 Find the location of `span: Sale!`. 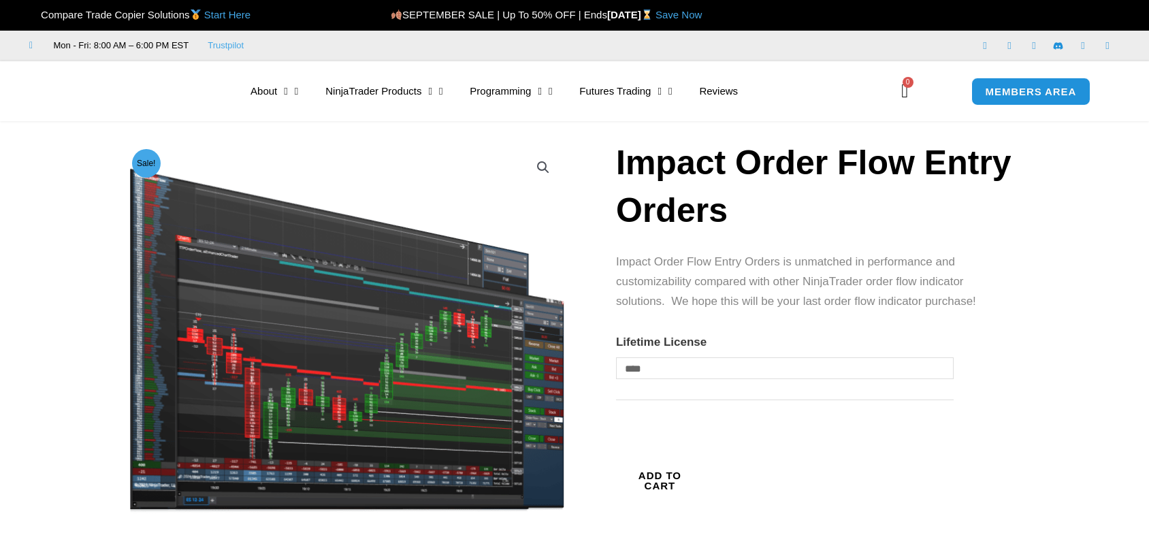

span: Sale! is located at coordinates (146, 163).